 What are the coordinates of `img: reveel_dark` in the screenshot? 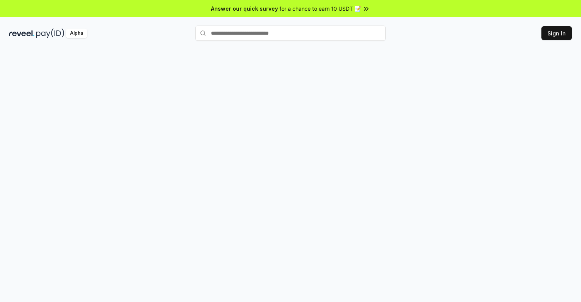 It's located at (22, 33).